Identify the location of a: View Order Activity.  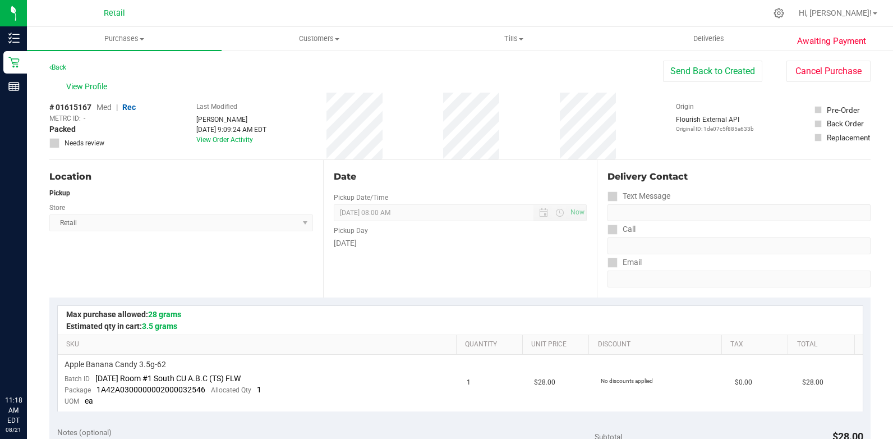
(224, 140).